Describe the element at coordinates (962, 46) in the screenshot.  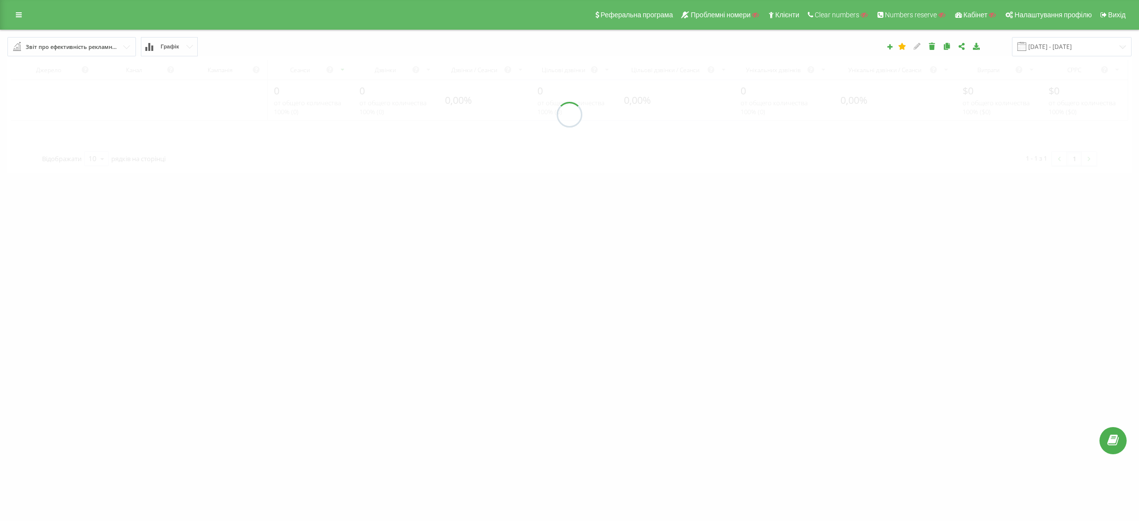
I see `i: Поділитися налаштуваннями звіту` at that location.